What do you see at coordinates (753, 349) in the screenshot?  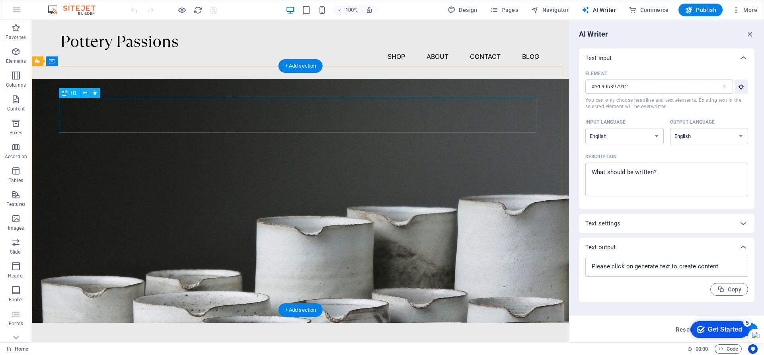 I see `button: Usercentrics` at bounding box center [753, 349].